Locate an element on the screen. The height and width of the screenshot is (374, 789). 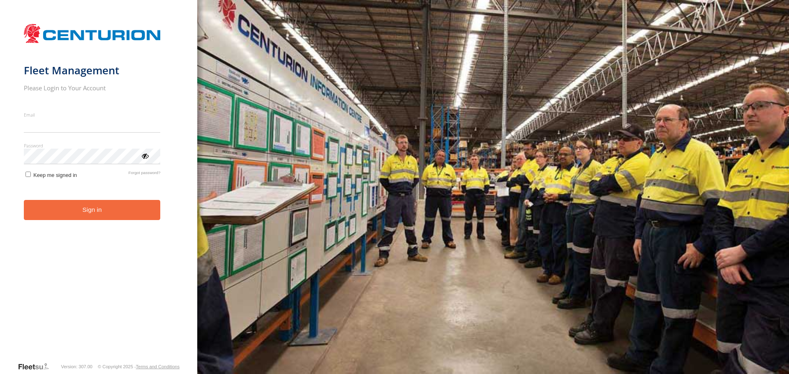
label: Email is located at coordinates (92, 115).